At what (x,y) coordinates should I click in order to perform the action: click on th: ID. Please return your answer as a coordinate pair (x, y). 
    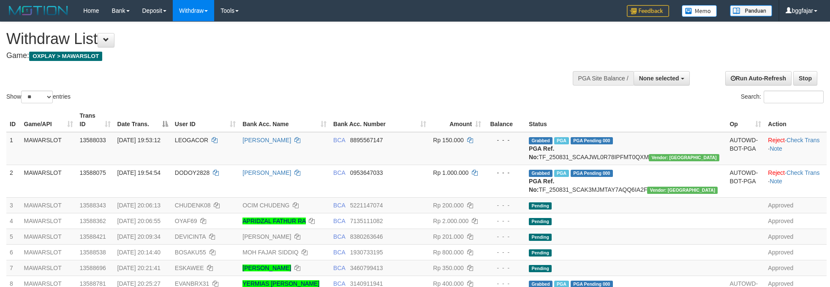
    Looking at the image, I should click on (14, 120).